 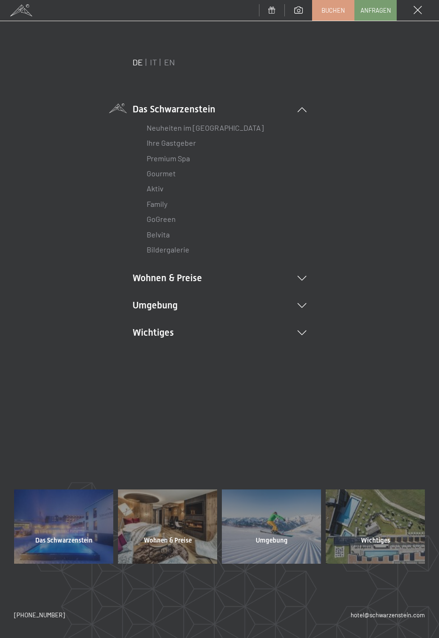 I want to click on a: DE, so click(x=138, y=62).